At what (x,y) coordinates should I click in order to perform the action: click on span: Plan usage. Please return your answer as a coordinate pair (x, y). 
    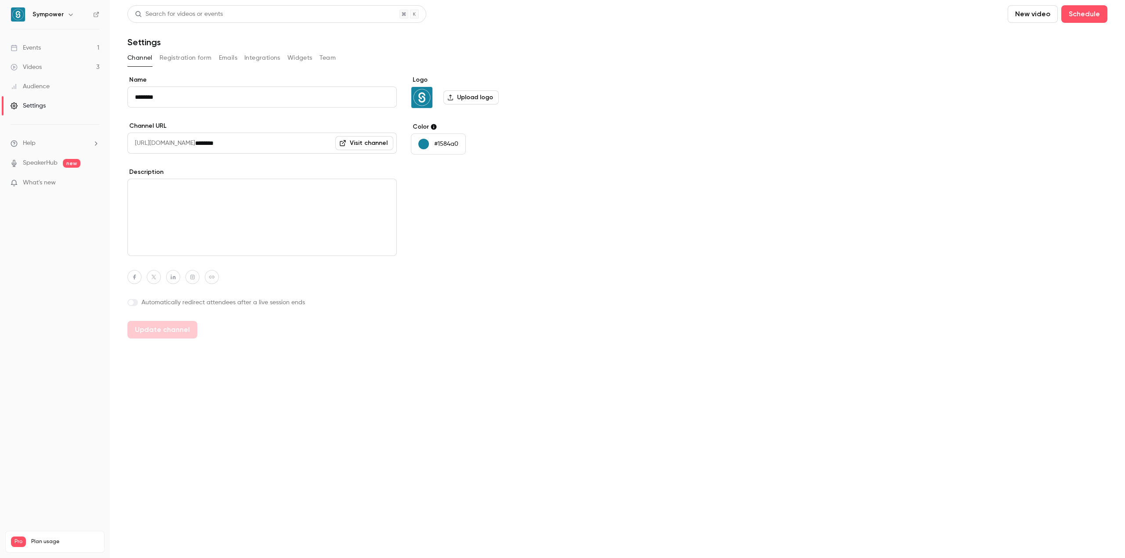
    Looking at the image, I should click on (65, 542).